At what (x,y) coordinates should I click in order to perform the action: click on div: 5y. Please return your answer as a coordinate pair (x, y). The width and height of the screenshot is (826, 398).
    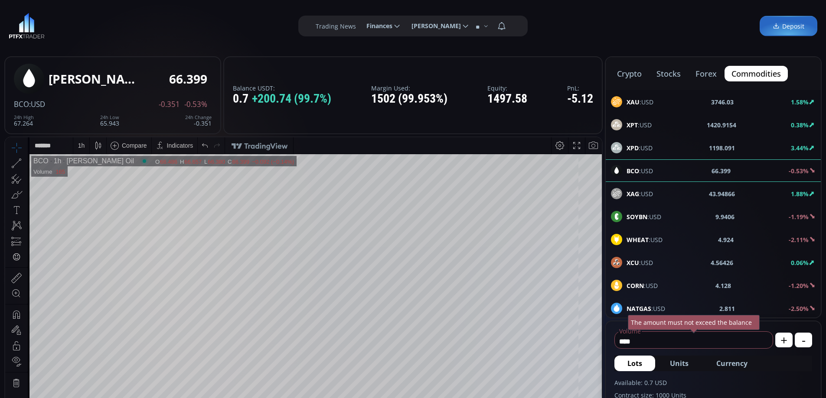
    Looking at the image, I should click on (34, 384).